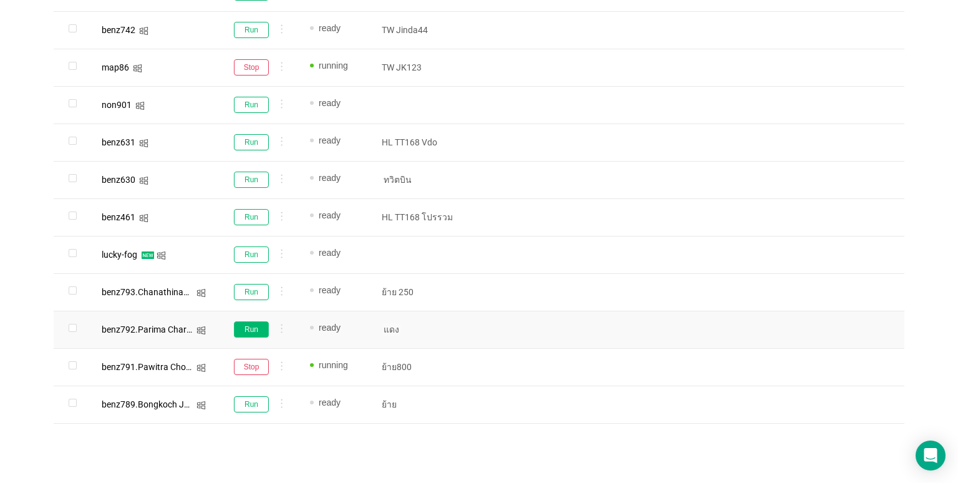  What do you see at coordinates (427, 30) in the screenshot?
I see `p: TW Jinda44` at bounding box center [427, 30].